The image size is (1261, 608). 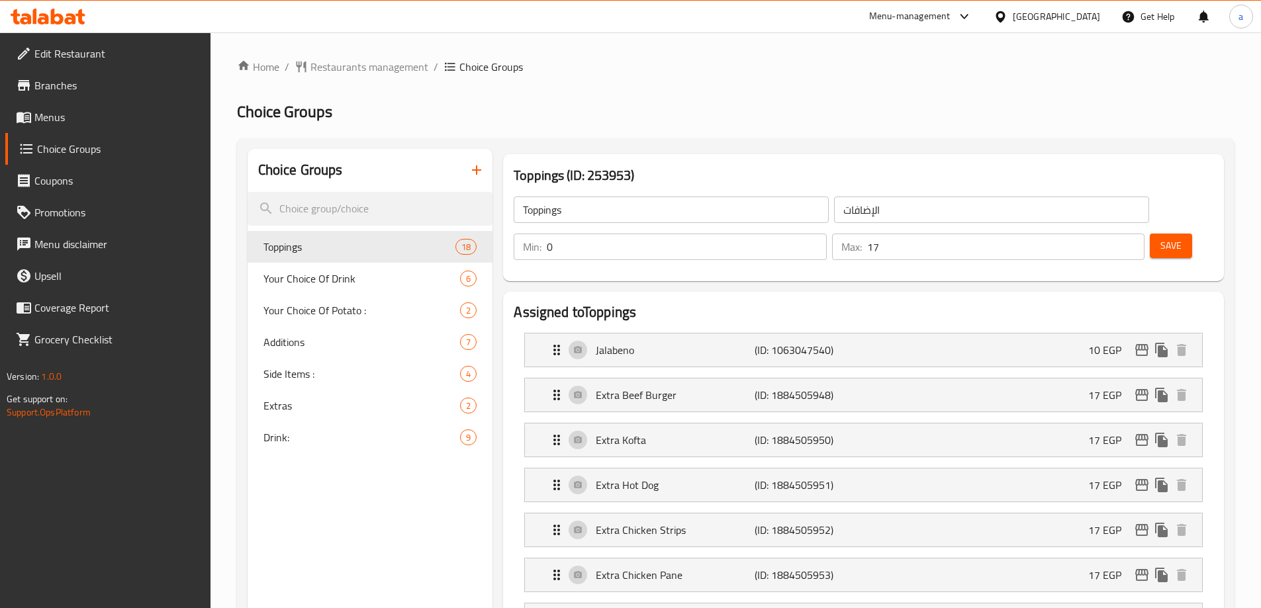 What do you see at coordinates (117, 212) in the screenshot?
I see `span: Promotions` at bounding box center [117, 212].